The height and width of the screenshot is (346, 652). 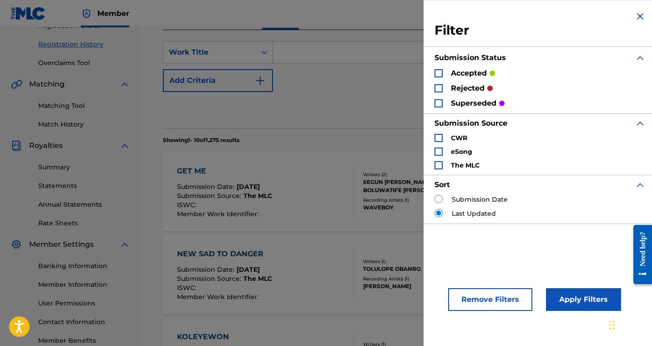 What do you see at coordinates (461, 152) in the screenshot?
I see `strong: eSong` at bounding box center [461, 152].